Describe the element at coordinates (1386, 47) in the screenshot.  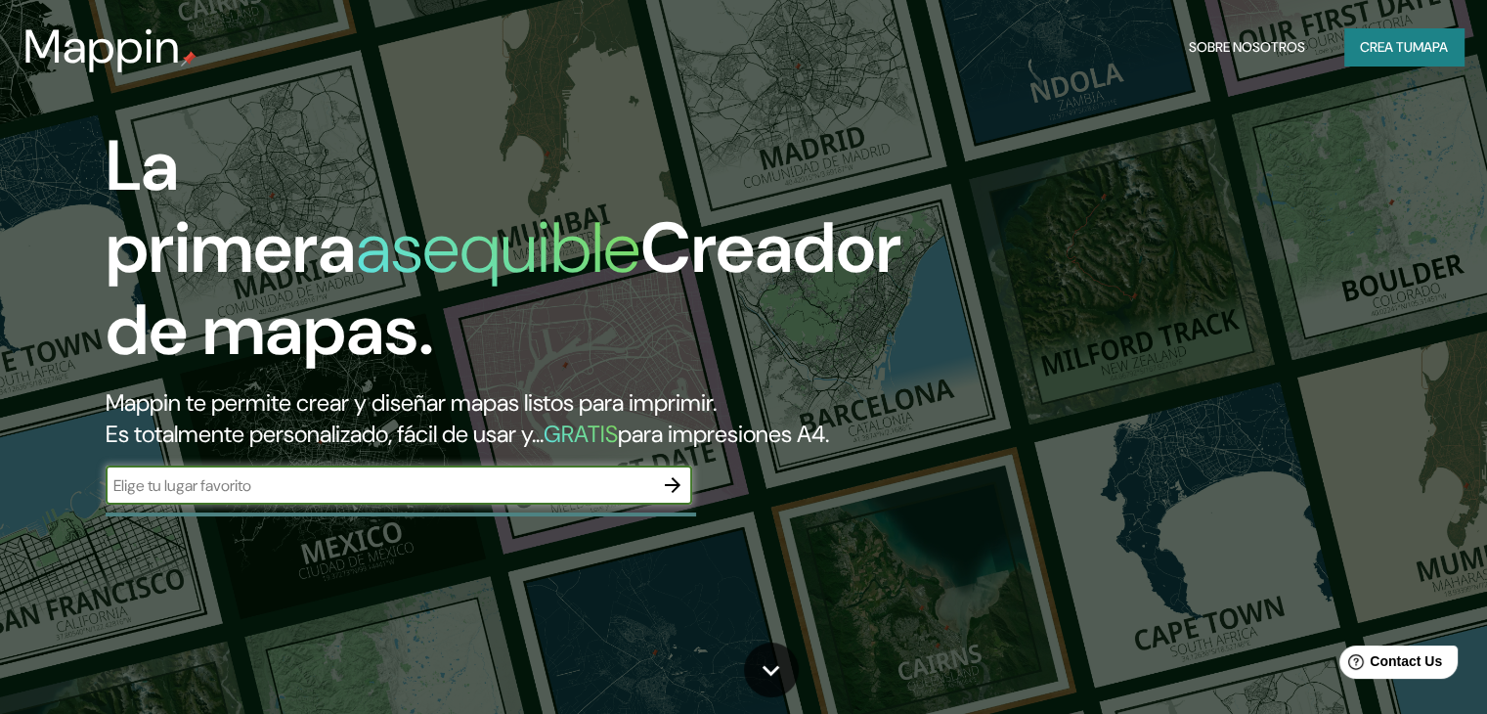
I see `font: Crea tu` at that location.